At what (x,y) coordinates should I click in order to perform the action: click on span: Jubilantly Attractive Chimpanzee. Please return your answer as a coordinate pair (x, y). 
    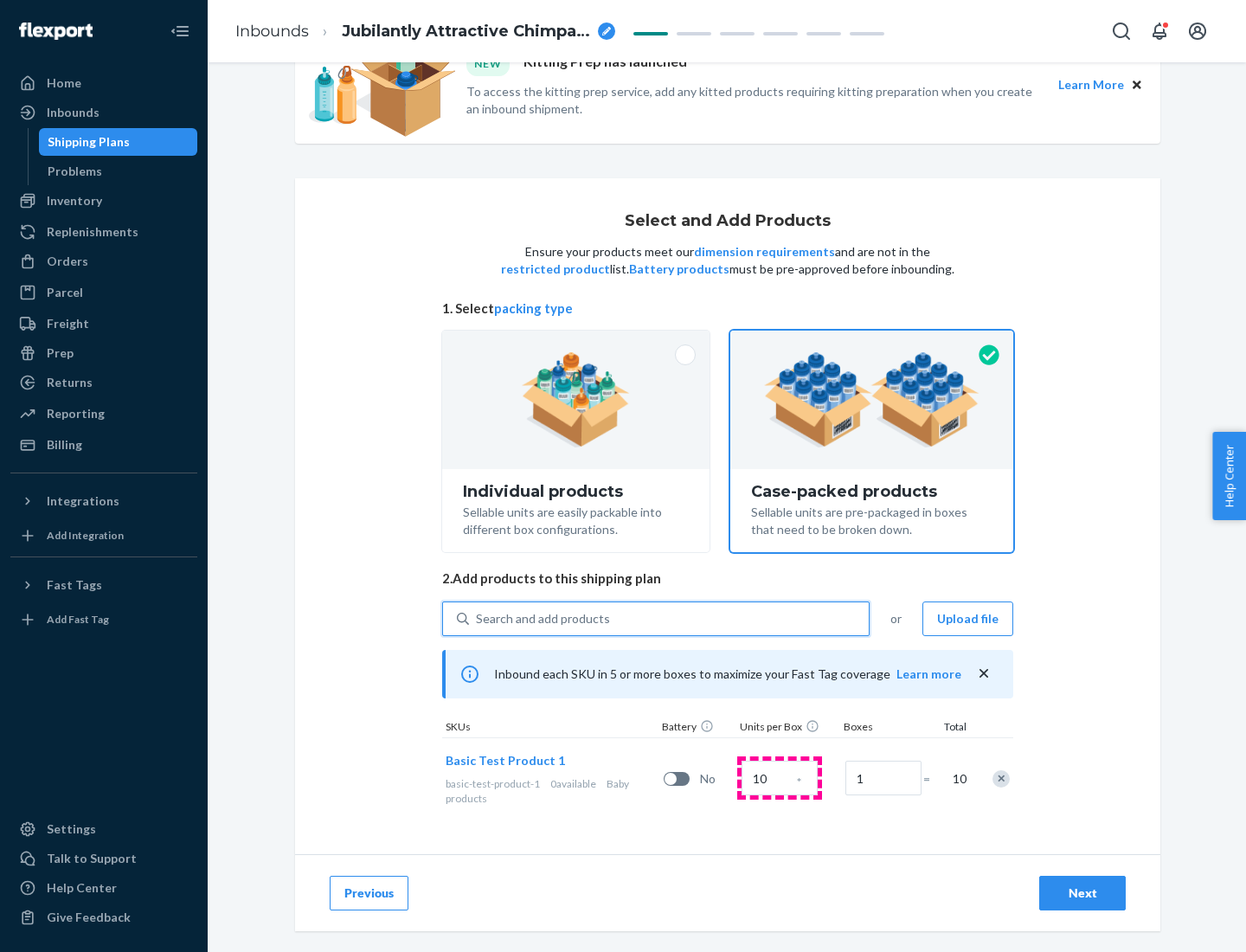
    Looking at the image, I should click on (466, 32).